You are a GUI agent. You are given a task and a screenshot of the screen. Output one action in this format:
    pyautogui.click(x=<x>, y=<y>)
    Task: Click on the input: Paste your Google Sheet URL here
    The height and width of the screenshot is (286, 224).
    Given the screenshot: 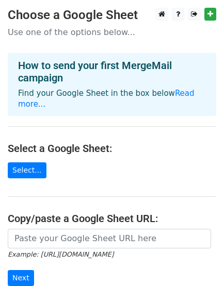 What is the action you would take?
    pyautogui.click(x=109, y=239)
    